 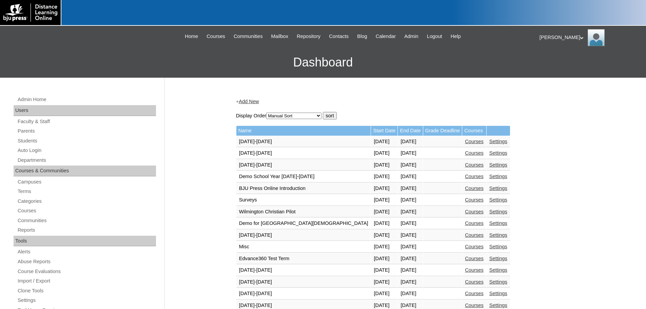 What do you see at coordinates (303, 212) in the screenshot?
I see `td: Wilmington Christian Pilot` at bounding box center [303, 212].